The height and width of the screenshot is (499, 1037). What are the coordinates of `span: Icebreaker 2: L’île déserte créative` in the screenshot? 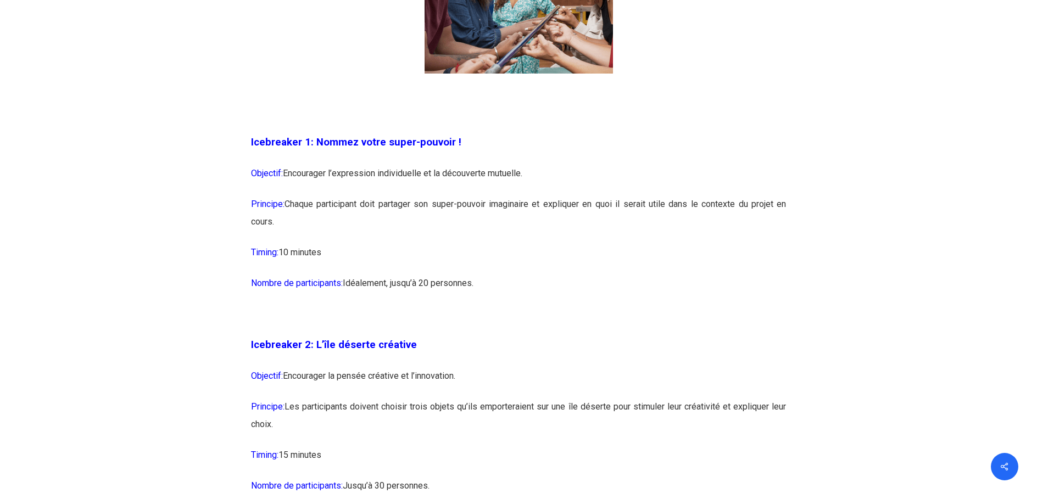 It's located at (334, 345).